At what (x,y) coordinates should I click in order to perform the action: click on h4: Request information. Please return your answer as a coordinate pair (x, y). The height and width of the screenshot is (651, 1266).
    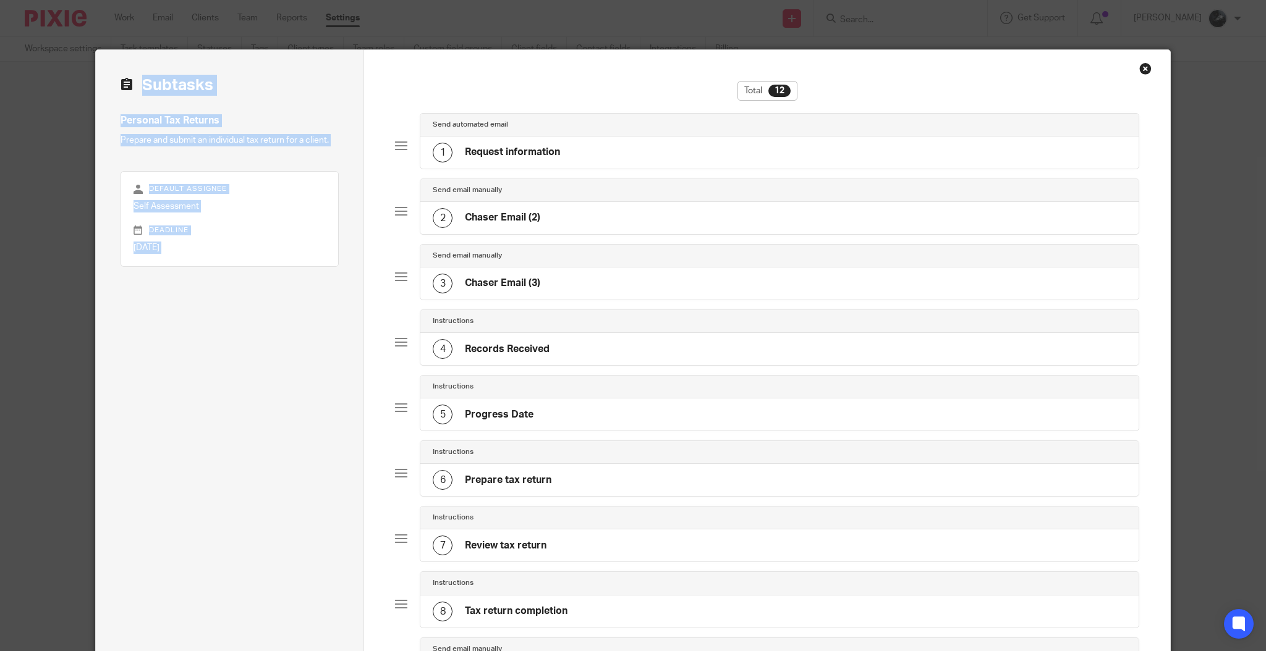
    Looking at the image, I should click on (512, 152).